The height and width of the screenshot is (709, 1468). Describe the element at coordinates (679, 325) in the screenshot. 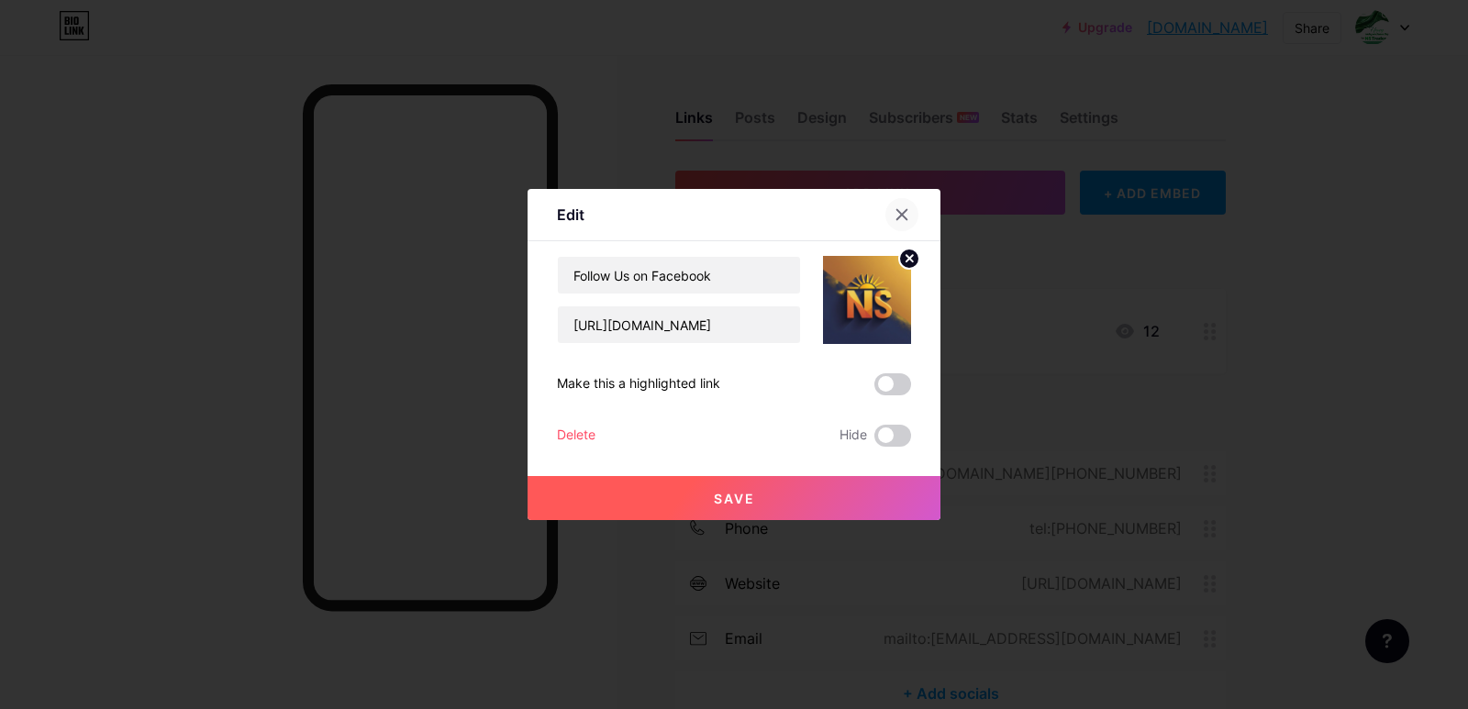

I see `input: URL` at that location.